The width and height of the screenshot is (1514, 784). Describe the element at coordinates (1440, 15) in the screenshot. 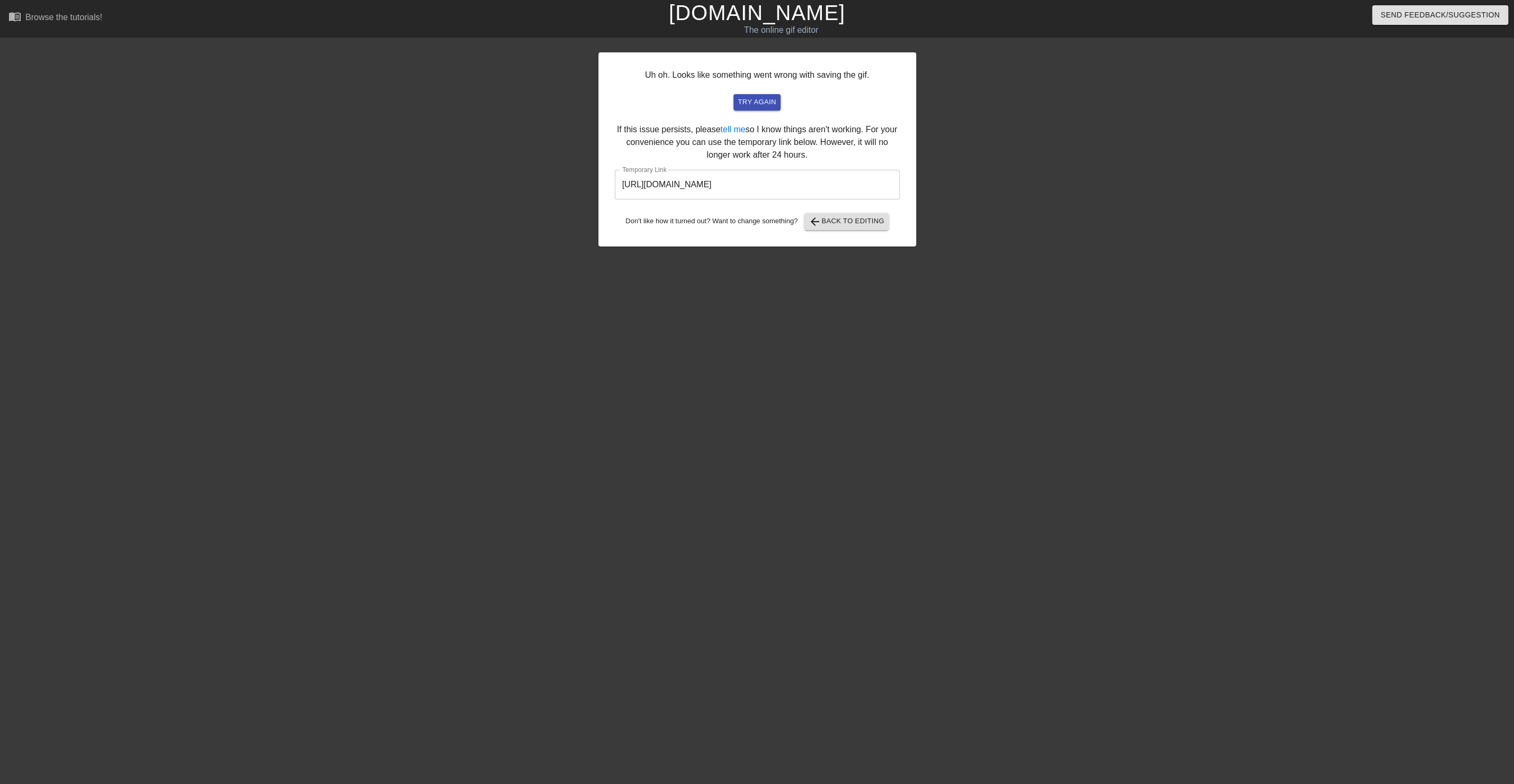

I see `button: Send Feedback/Suggestion` at that location.